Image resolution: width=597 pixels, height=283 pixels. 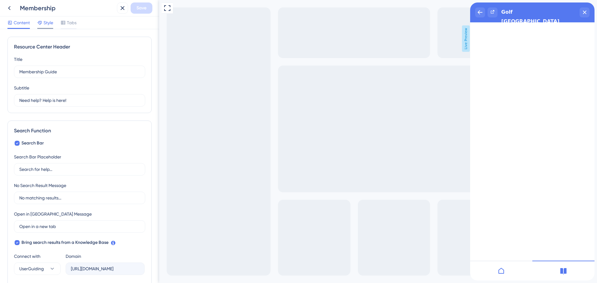 I want to click on div: close resource center, so click(x=114, y=10).